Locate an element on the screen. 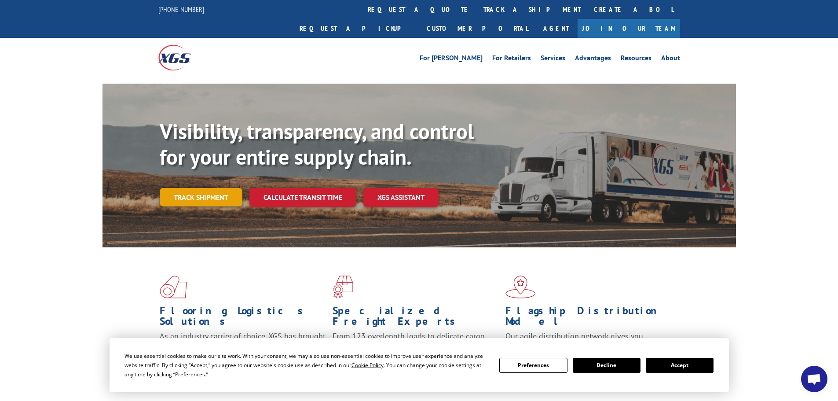  a: Track shipment is located at coordinates (201, 197).